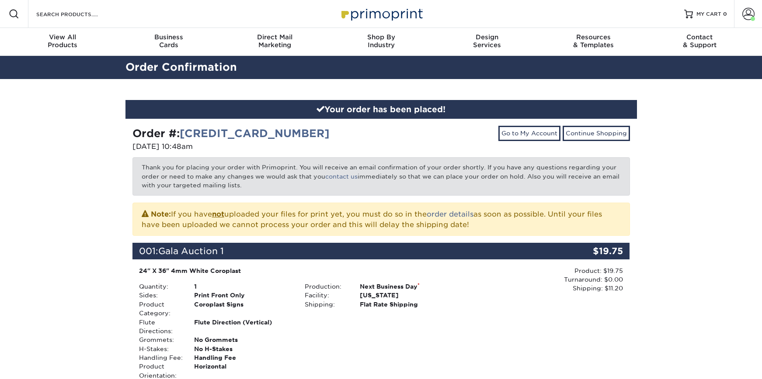  What do you see at coordinates (326, 296) in the screenshot?
I see `div: Facility:` at bounding box center [326, 296].